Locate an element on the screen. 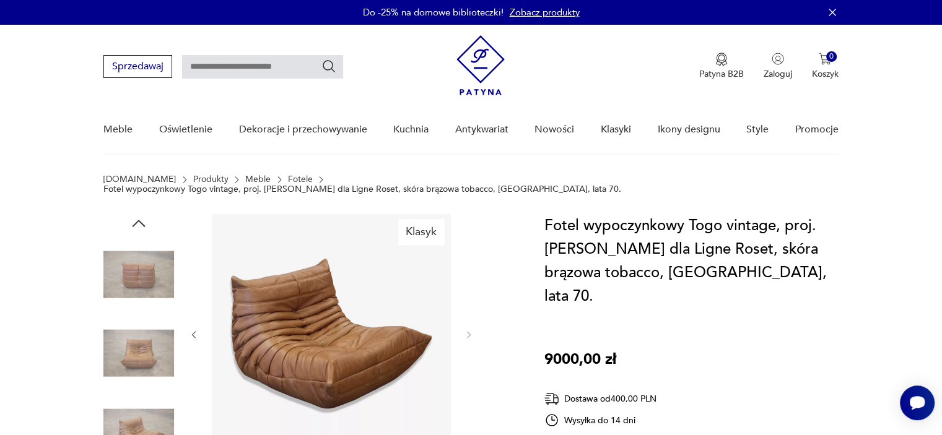 The height and width of the screenshot is (435, 942). img: Ikona medalu is located at coordinates (721, 59).